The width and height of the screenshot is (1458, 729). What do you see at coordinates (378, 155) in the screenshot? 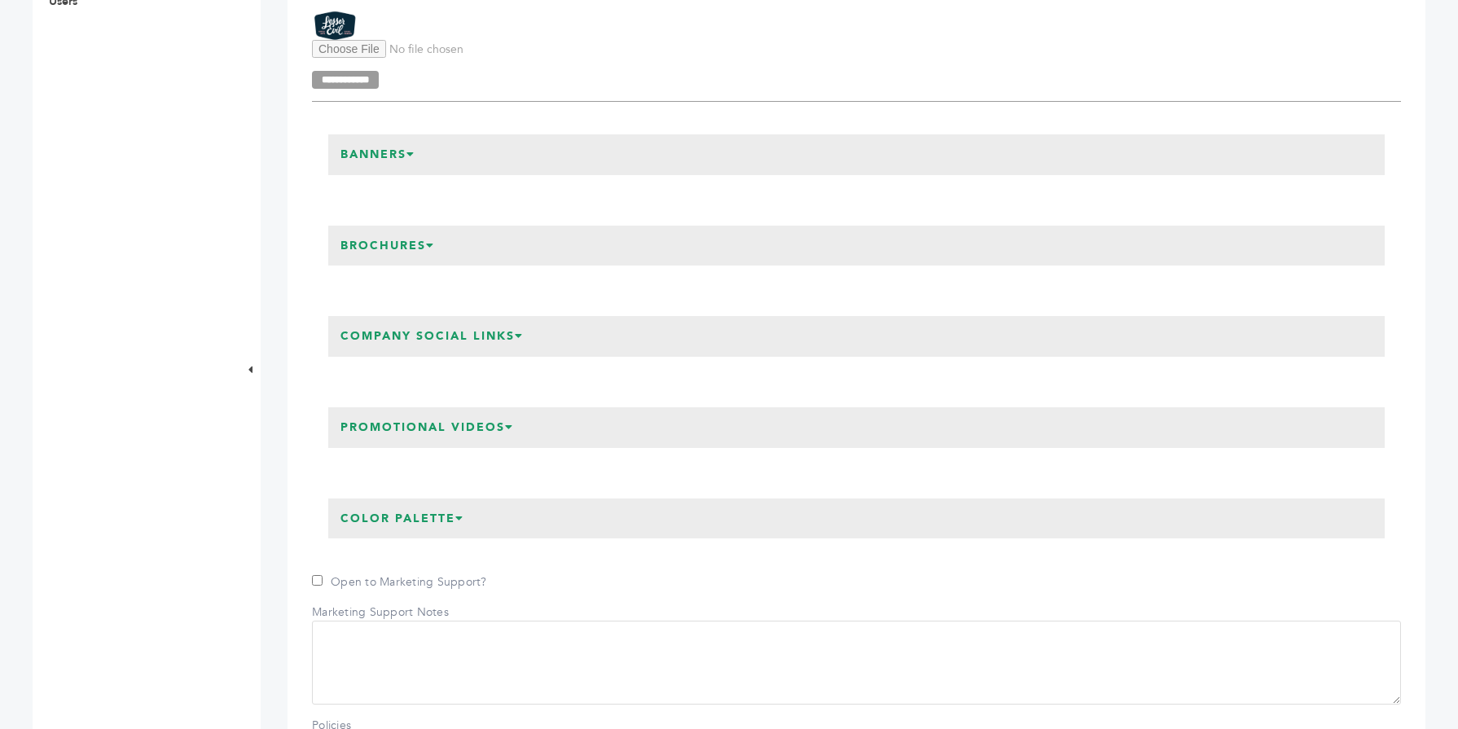
I see `h3: Banners` at bounding box center [378, 155].